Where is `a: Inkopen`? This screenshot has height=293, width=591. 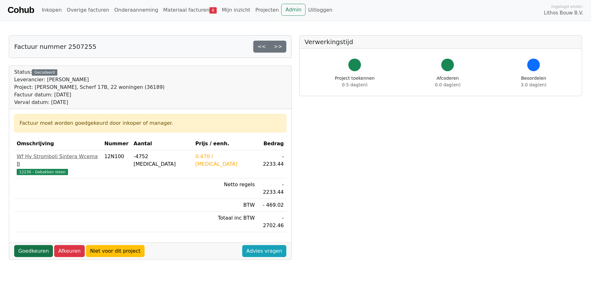 a: Inkopen is located at coordinates (51, 10).